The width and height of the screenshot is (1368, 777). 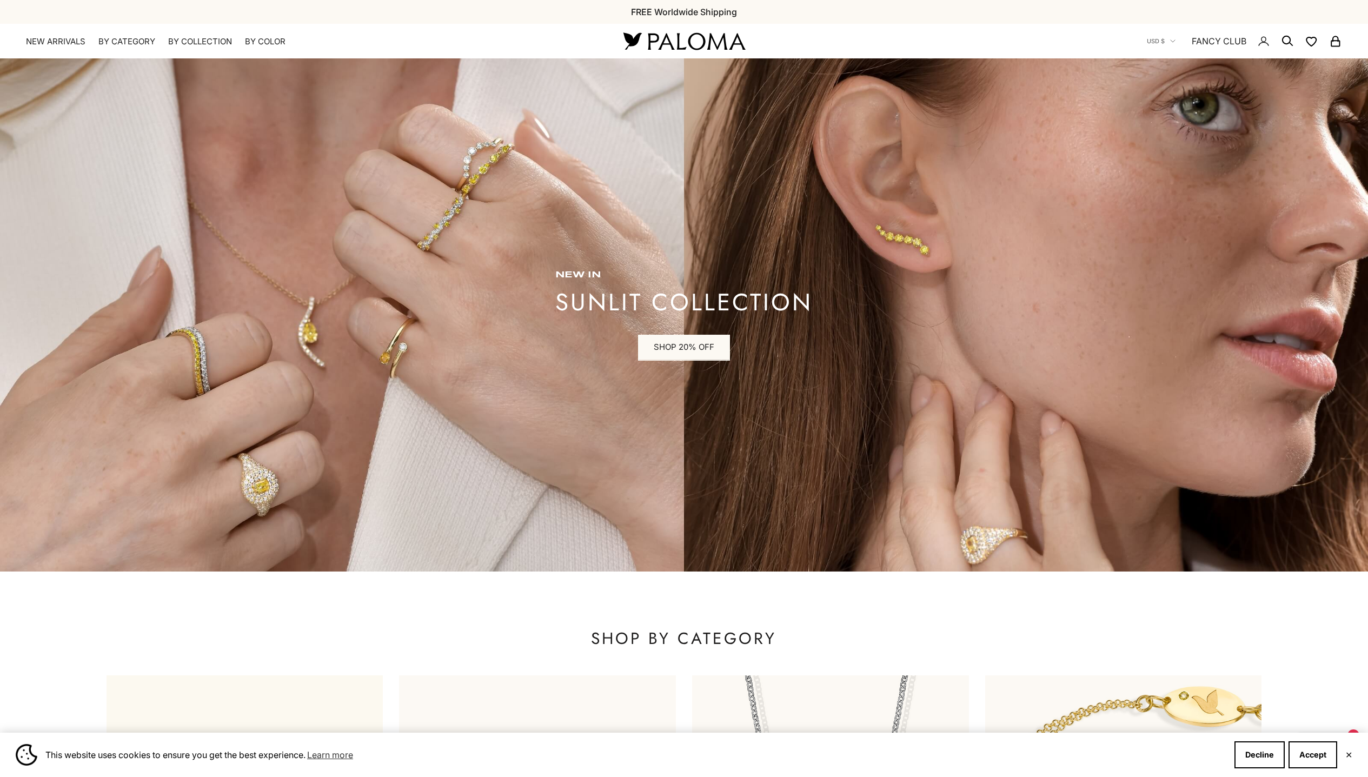 What do you see at coordinates (684, 12) in the screenshot?
I see `p: FREE Worldwide Shipping` at bounding box center [684, 12].